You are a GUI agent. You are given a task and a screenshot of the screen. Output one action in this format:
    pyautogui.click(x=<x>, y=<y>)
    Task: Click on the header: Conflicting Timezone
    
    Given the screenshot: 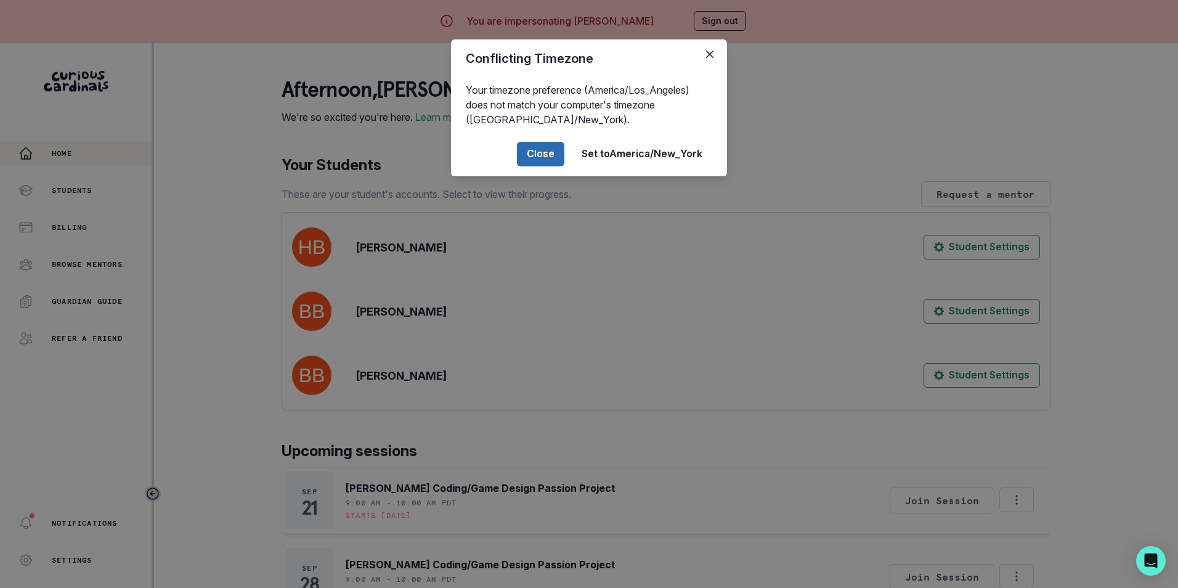 What is the action you would take?
    pyautogui.click(x=589, y=59)
    